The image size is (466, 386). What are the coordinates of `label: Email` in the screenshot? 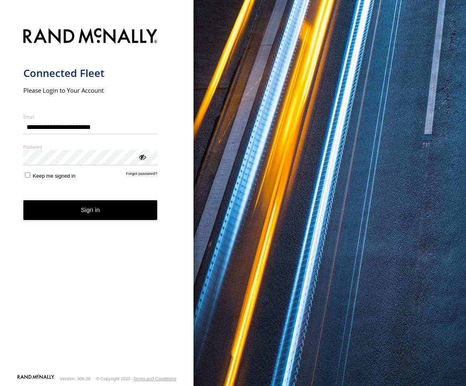 It's located at (90, 117).